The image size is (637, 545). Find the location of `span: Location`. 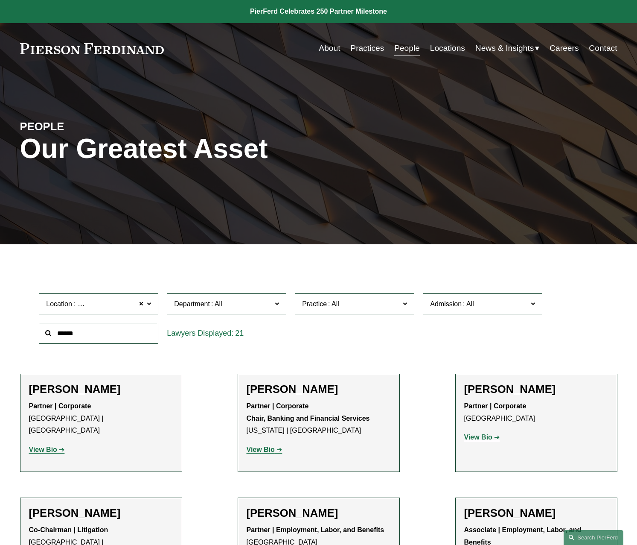

span: Location is located at coordinates (59, 304).